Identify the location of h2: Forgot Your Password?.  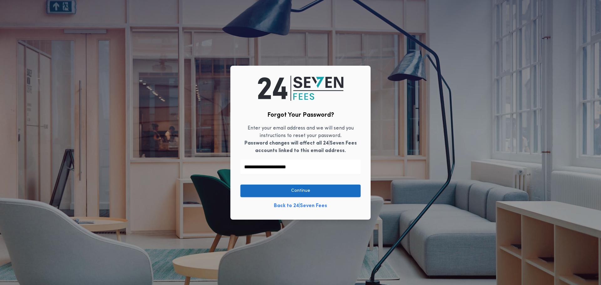
(300, 115).